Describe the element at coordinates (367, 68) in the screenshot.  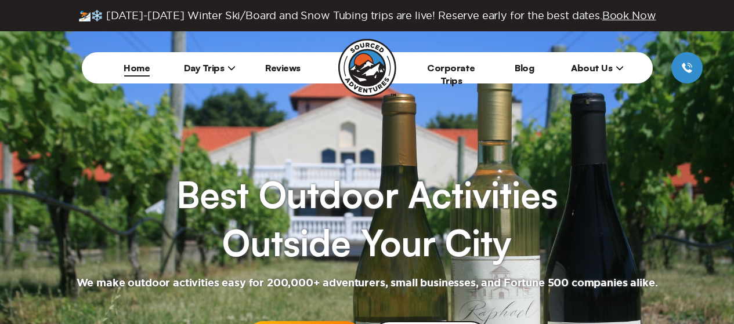
I see `a: Sourced Adventures company logo` at that location.